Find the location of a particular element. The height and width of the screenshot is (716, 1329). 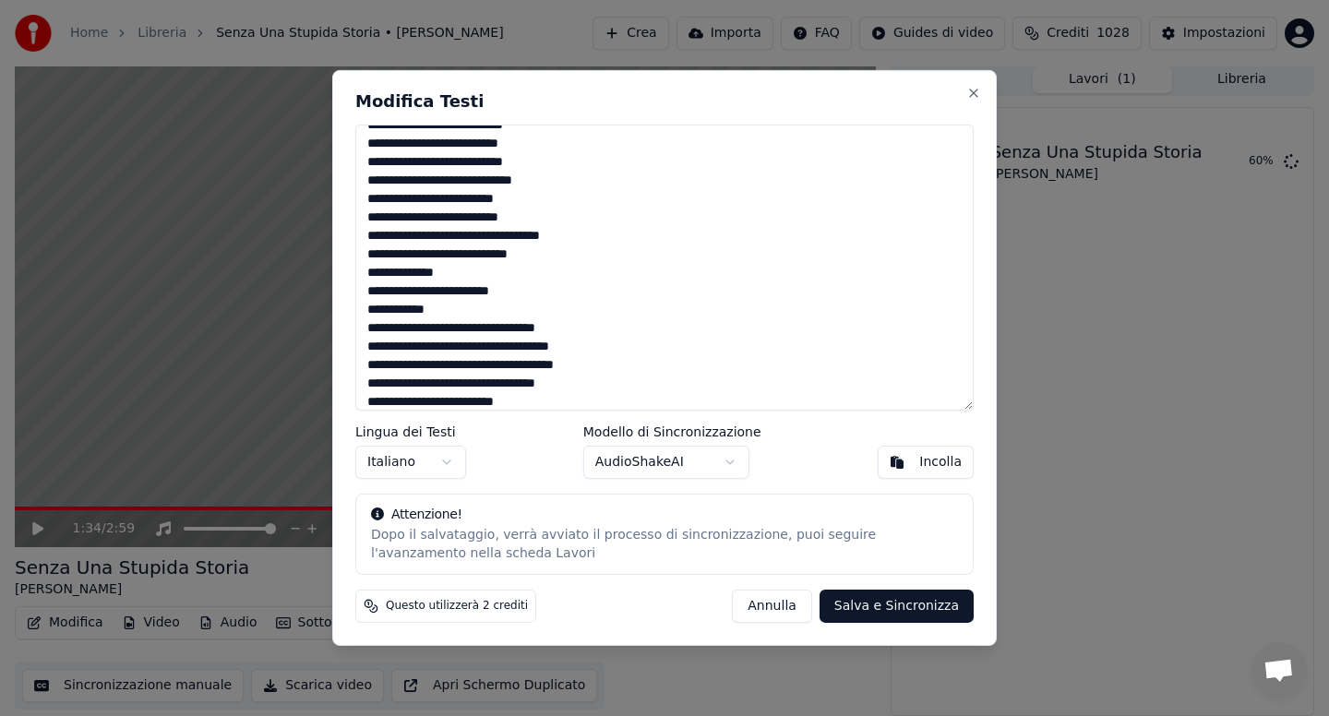

h2: Modifica Testi is located at coordinates (665, 102).